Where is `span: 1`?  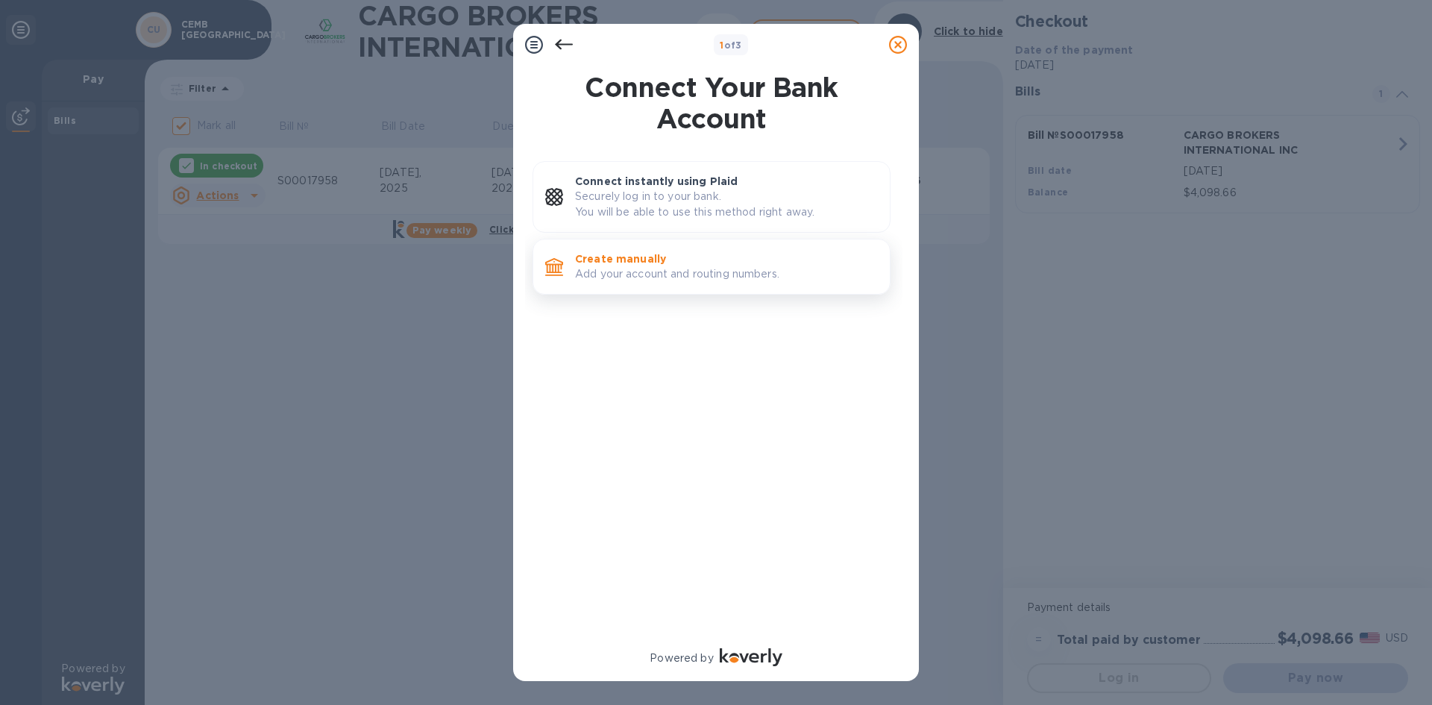
span: 1 is located at coordinates (721, 45).